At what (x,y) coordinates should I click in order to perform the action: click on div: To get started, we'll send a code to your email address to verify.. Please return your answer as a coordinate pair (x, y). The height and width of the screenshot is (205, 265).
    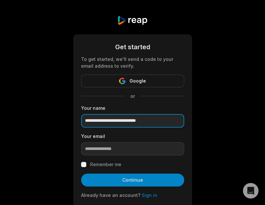
    Looking at the image, I should click on (133, 63).